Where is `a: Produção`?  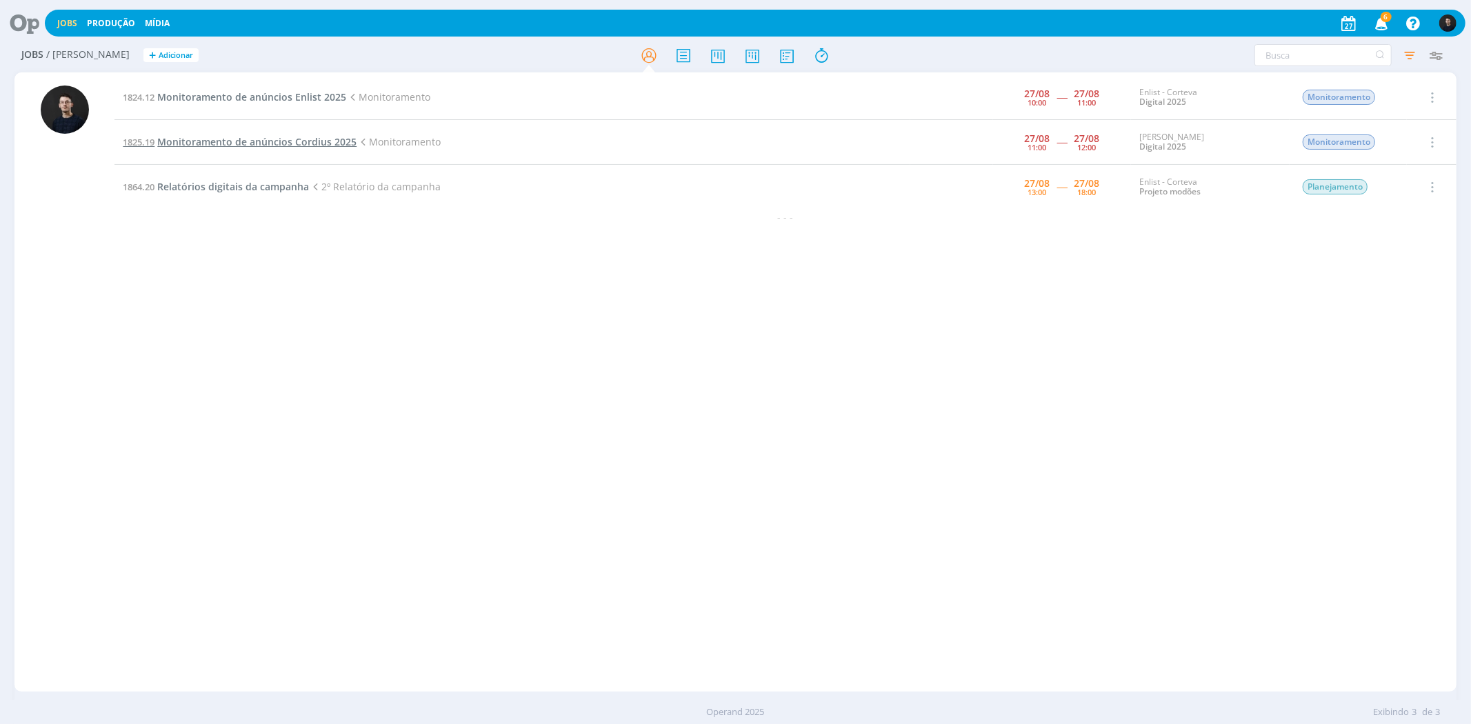
a: Produção is located at coordinates (111, 23).